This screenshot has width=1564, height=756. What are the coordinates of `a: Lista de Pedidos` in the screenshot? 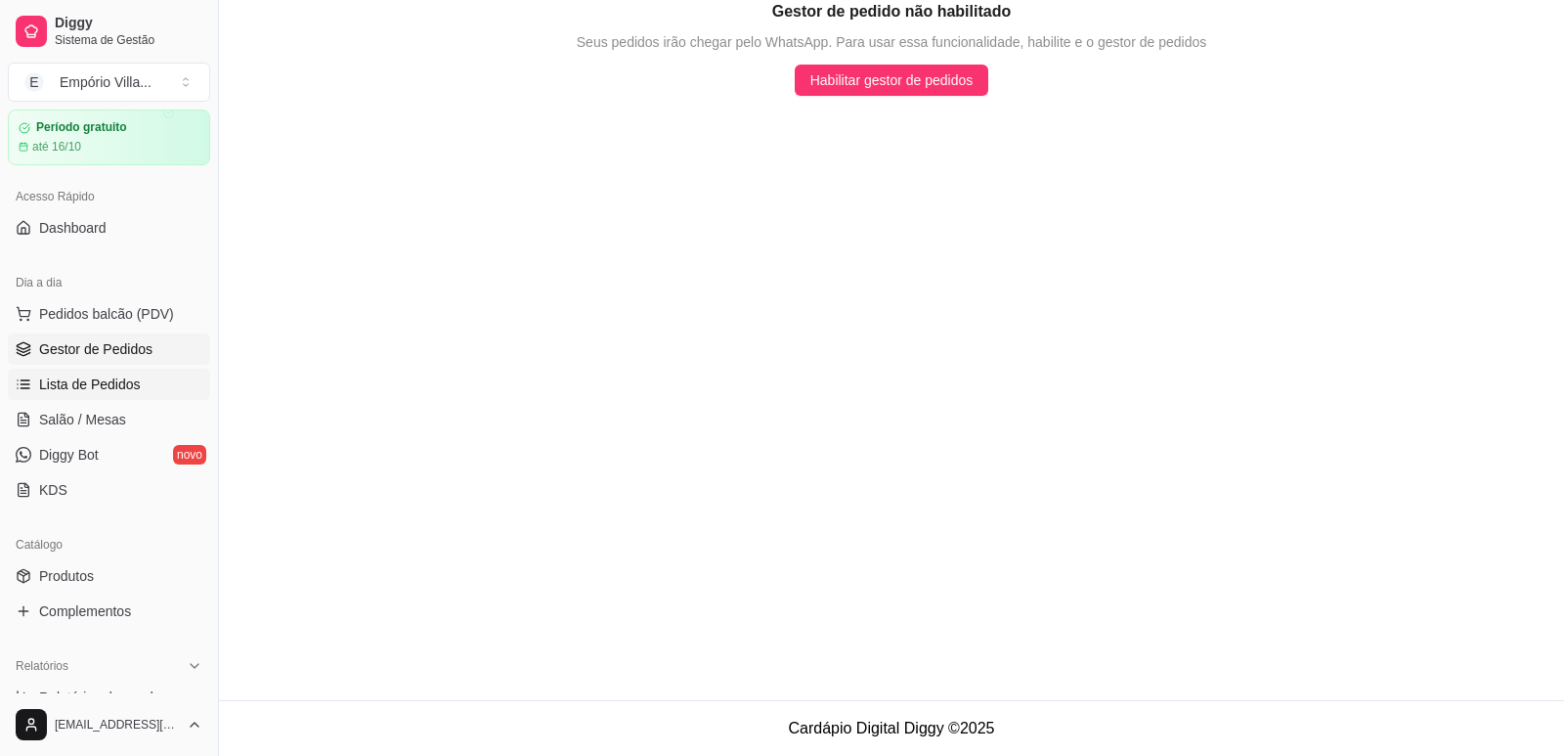 It's located at (108, 384).